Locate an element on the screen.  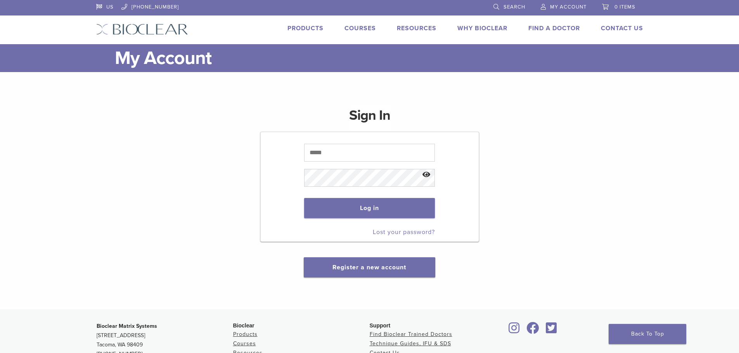
button: Log in is located at coordinates (369, 208).